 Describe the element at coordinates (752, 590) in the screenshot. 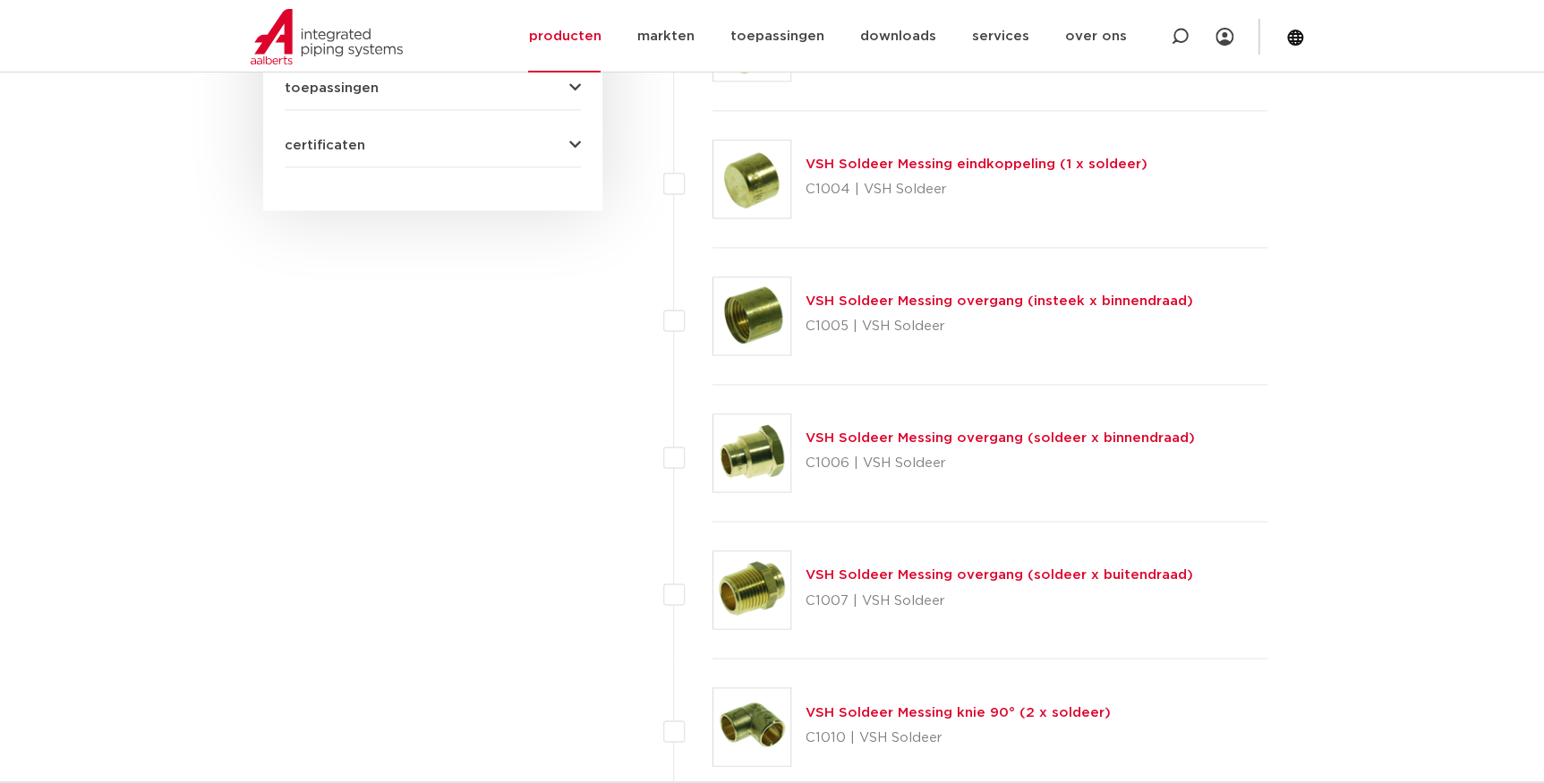

I see `img: Thumbnail for VSH Soldeer Messing overgang (soldeer x buitendraad)` at that location.